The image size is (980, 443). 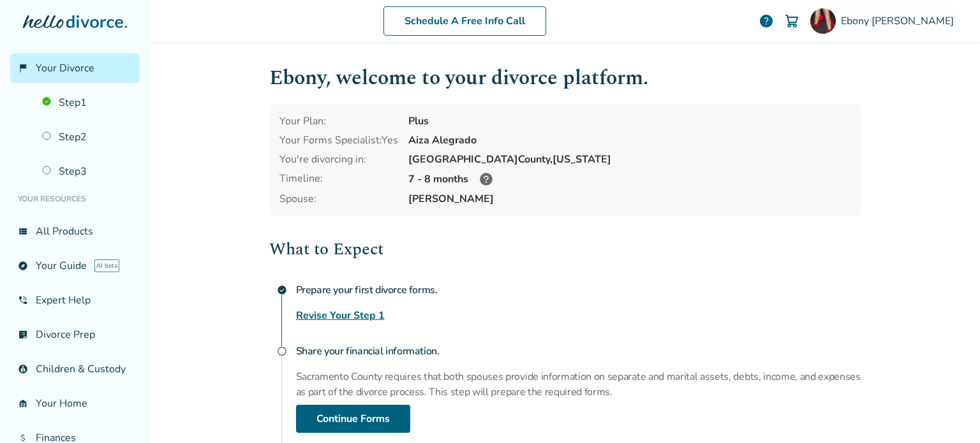 What do you see at coordinates (579, 351) in the screenshot?
I see `h4: Share your financial information.` at bounding box center [579, 351].